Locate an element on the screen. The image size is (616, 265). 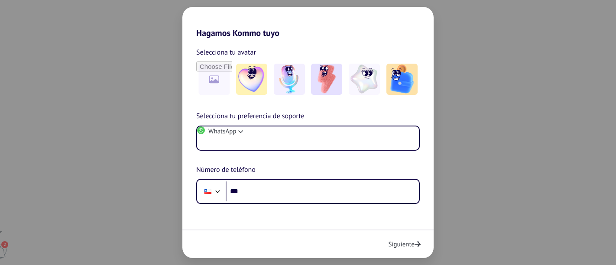
span: Selecciona tu avatar is located at coordinates (226, 52).